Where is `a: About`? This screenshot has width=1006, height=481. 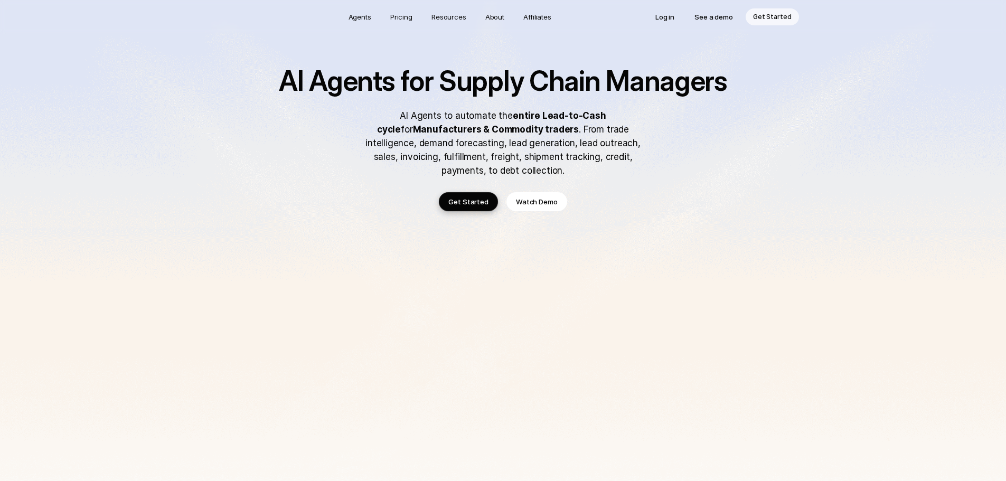 a: About is located at coordinates (495, 17).